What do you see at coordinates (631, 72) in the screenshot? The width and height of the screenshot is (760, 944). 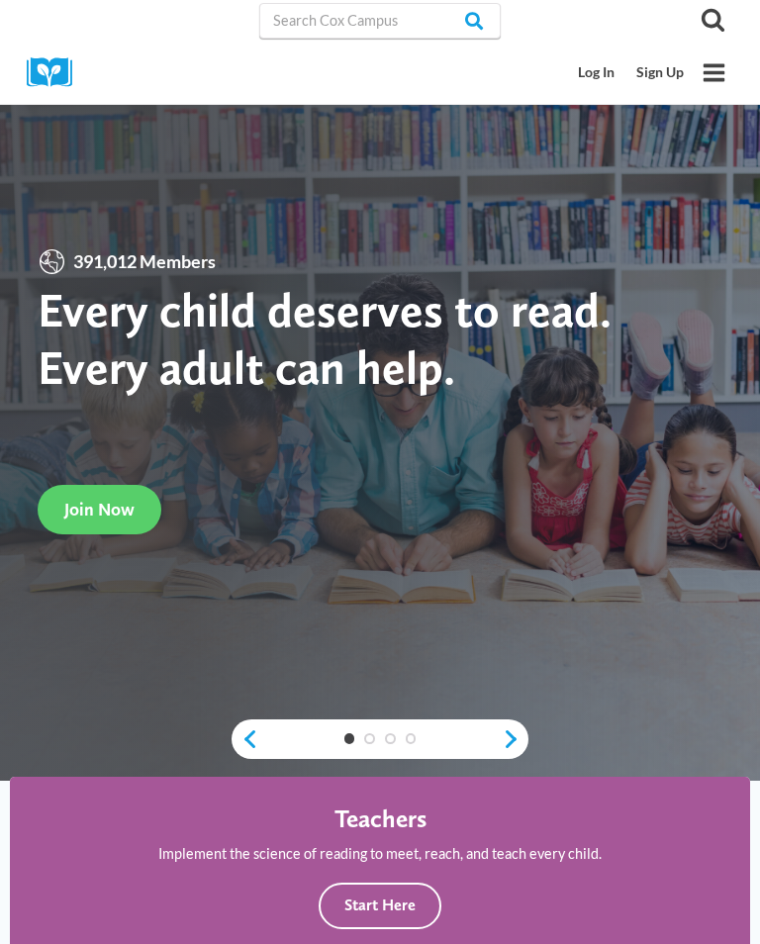 I see `nav: Secondary Mobile Navigation` at bounding box center [631, 72].